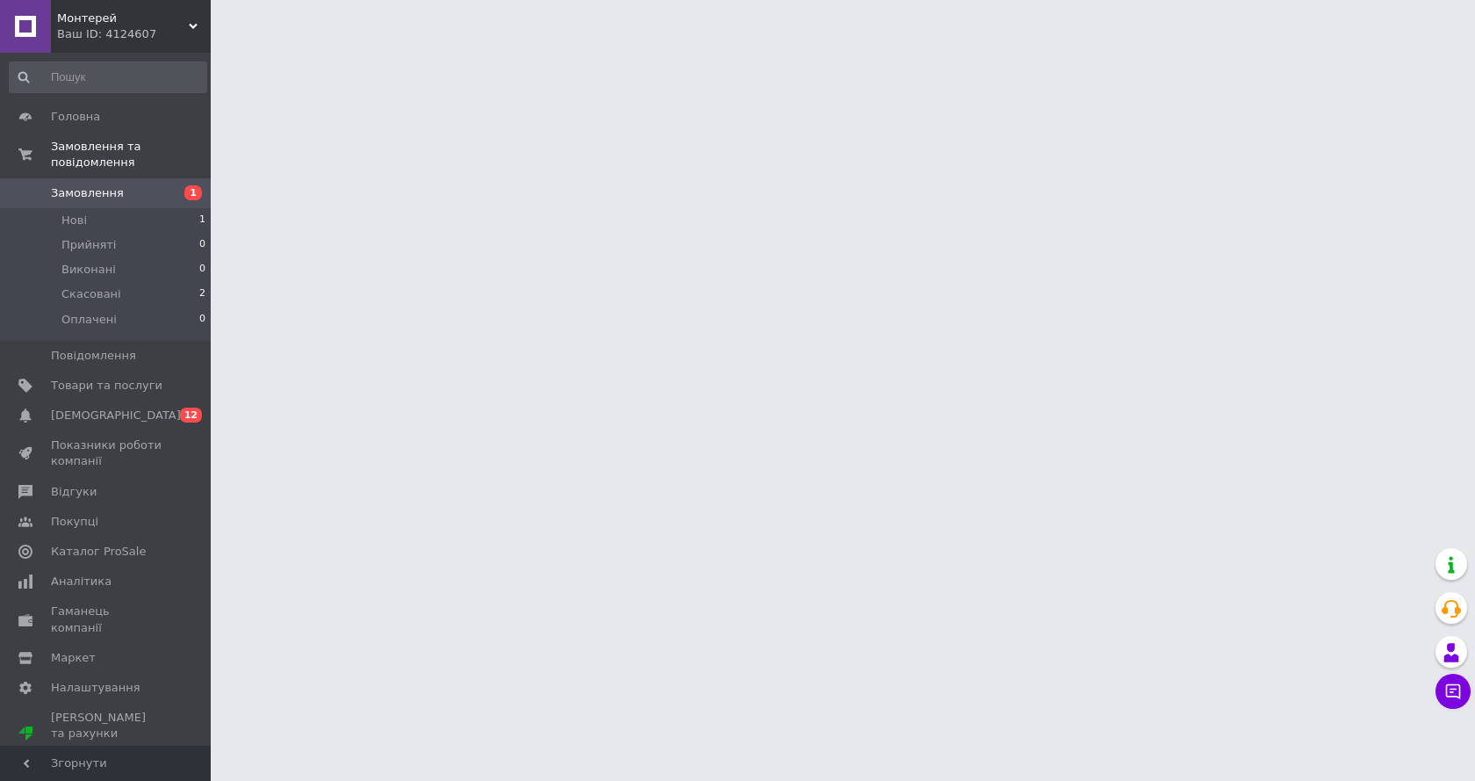  I want to click on span: Виконані, so click(89, 270).